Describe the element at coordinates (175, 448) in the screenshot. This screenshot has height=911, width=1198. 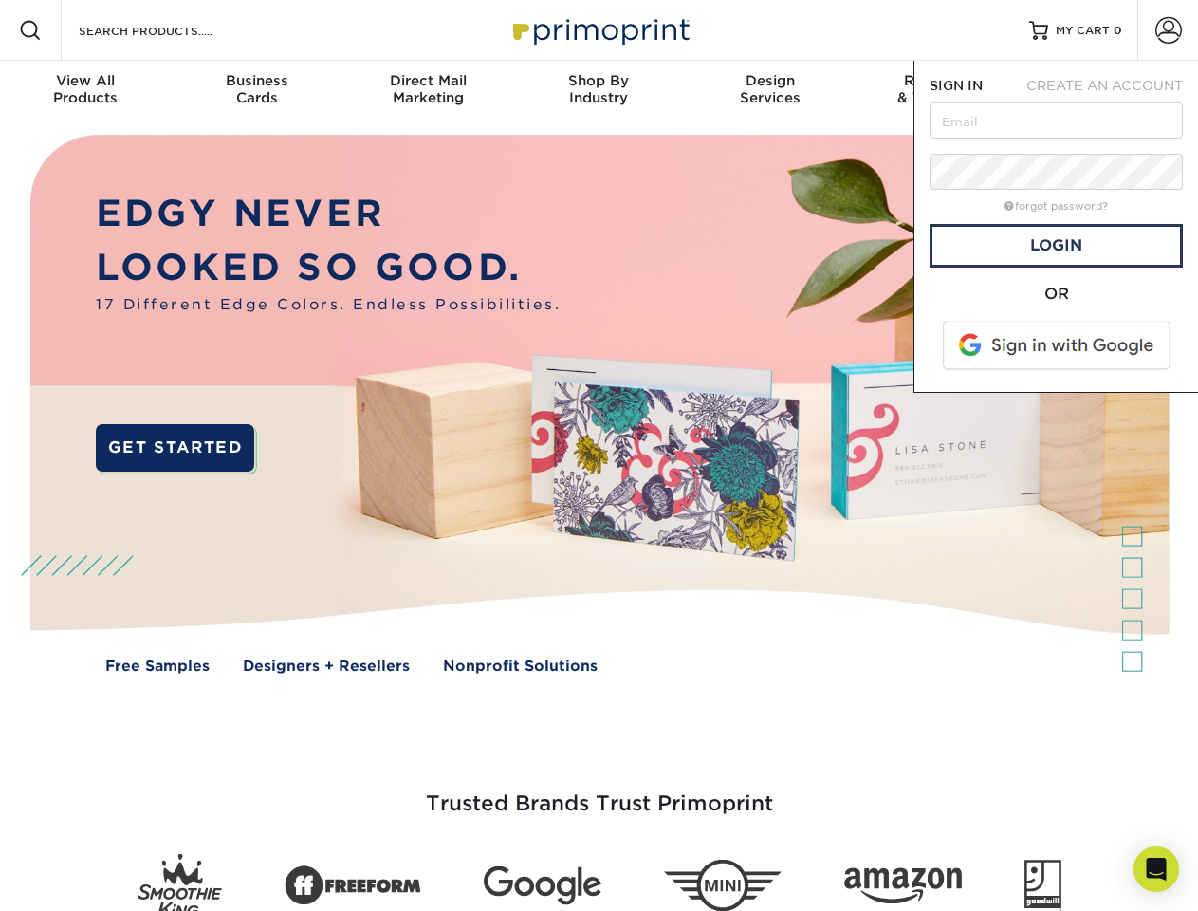
I see `a: GET STARTED` at that location.